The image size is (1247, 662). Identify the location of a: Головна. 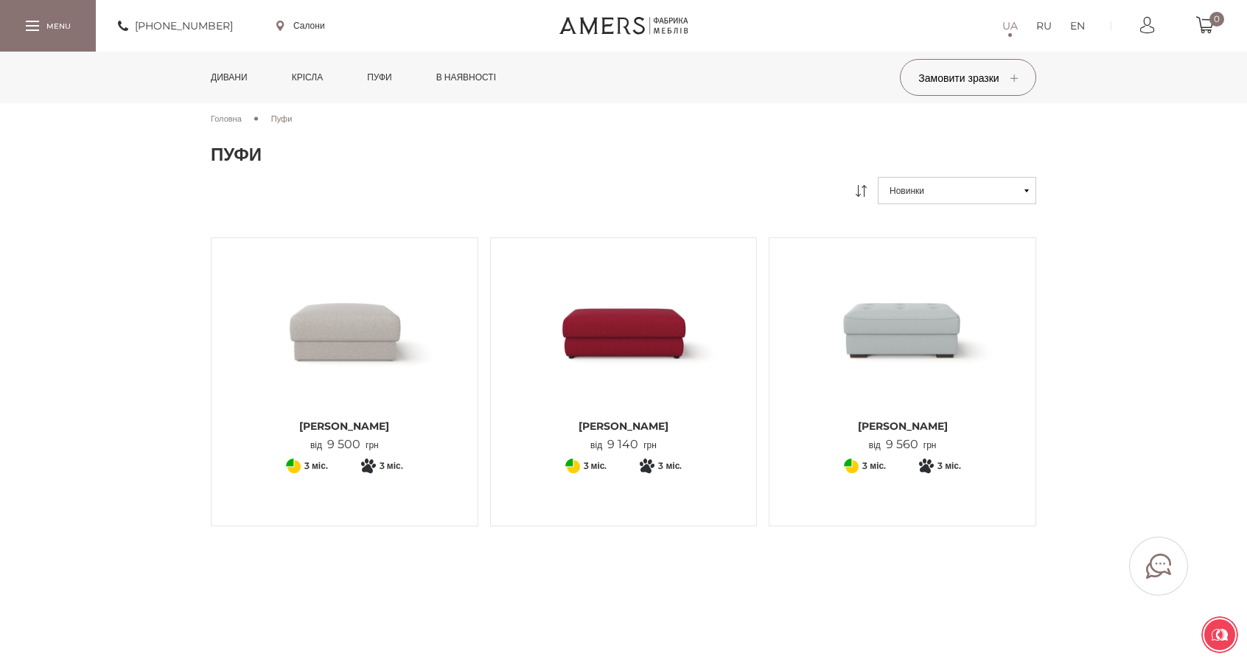
(226, 119).